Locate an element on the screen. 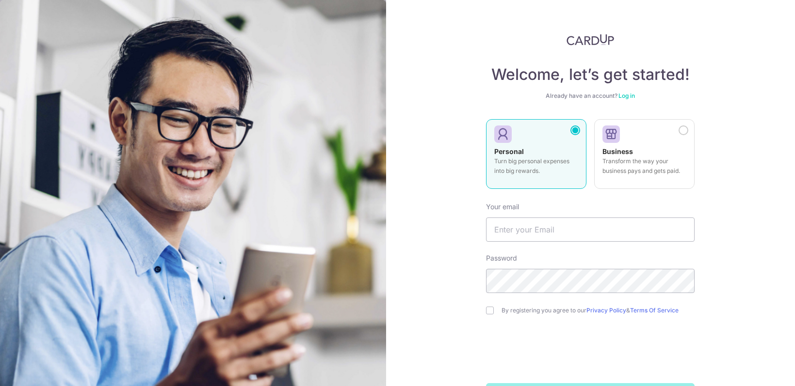 The width and height of the screenshot is (795, 386). a: Business Transform the way your business pays and gets paid. is located at coordinates (644, 157).